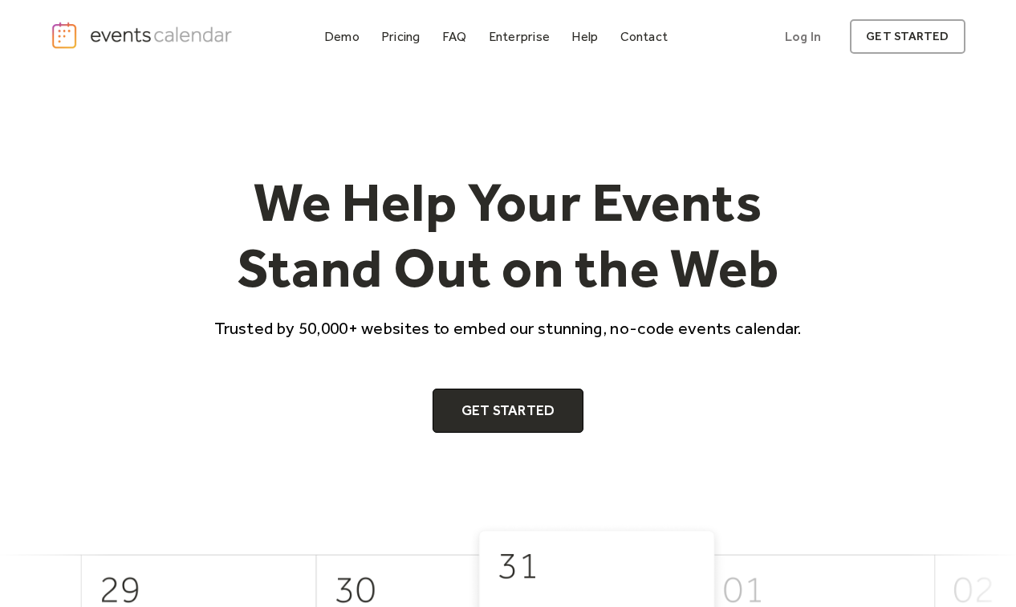  Describe the element at coordinates (508, 411) in the screenshot. I see `a: Get Started` at that location.